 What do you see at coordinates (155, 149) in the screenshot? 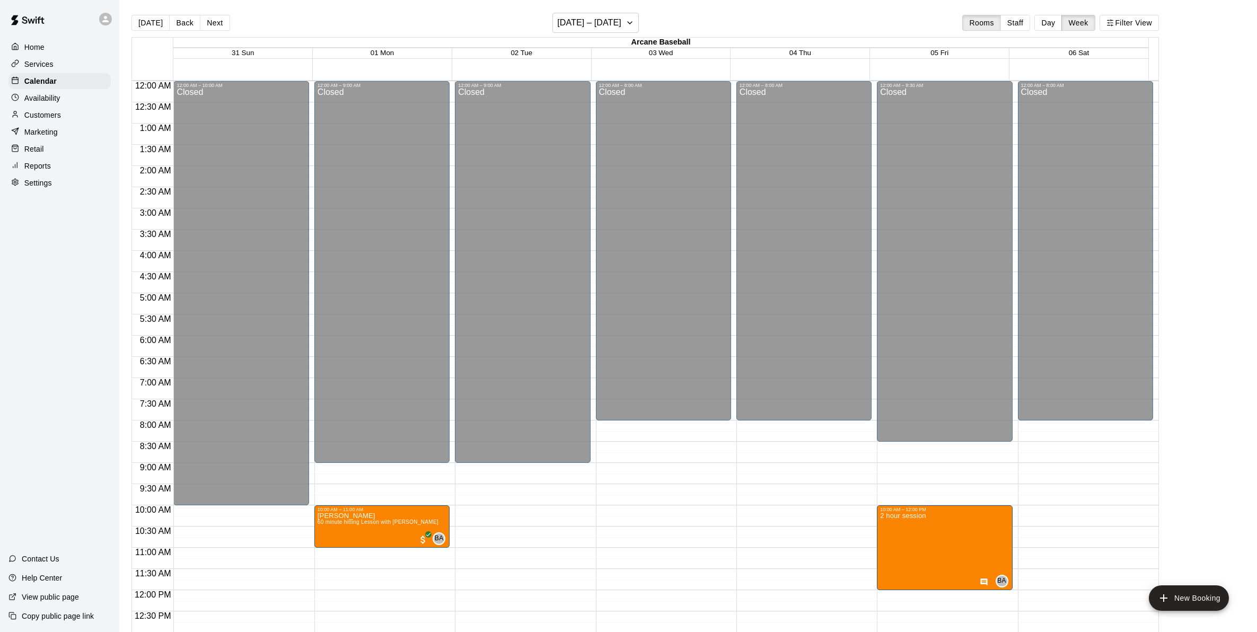
I see `span: 1:30 AM` at bounding box center [155, 149].